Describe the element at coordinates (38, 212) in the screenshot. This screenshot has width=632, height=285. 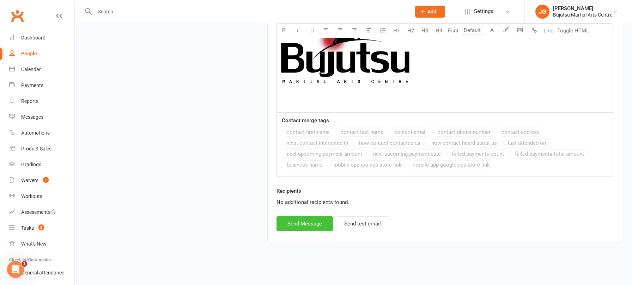
I see `div: Assessments` at that location.